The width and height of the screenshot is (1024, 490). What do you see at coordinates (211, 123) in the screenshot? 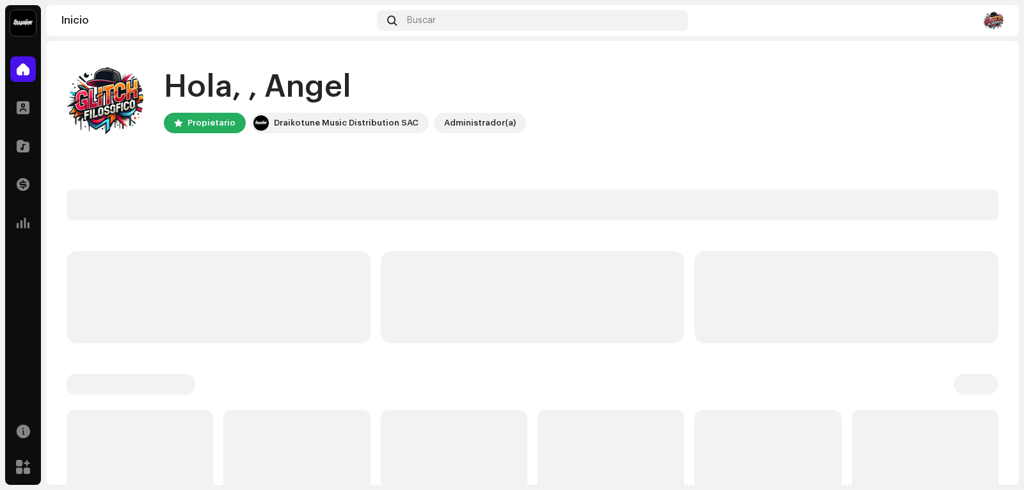
I see `div: Propietario` at bounding box center [211, 123].